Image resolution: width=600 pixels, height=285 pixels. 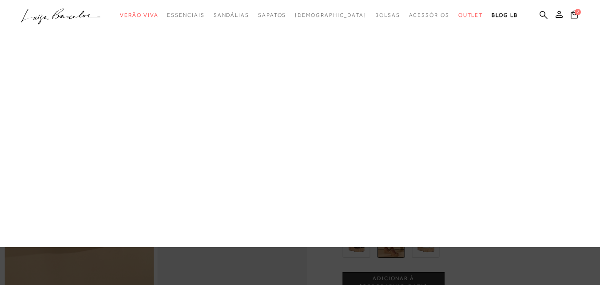 I want to click on a: noSubCategoriesText, so click(x=330, y=15).